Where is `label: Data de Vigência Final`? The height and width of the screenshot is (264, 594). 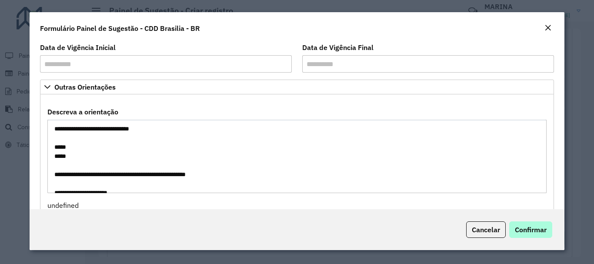 label: Data de Vigência Final is located at coordinates (338, 47).